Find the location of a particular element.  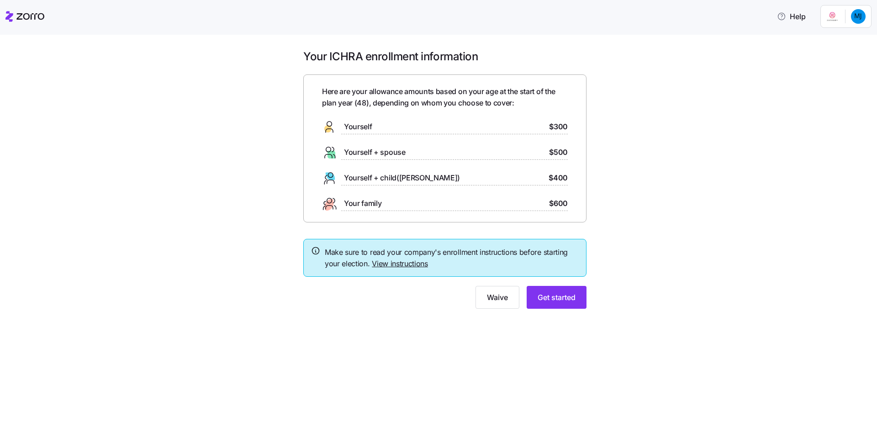

span: $300 is located at coordinates (558, 126).